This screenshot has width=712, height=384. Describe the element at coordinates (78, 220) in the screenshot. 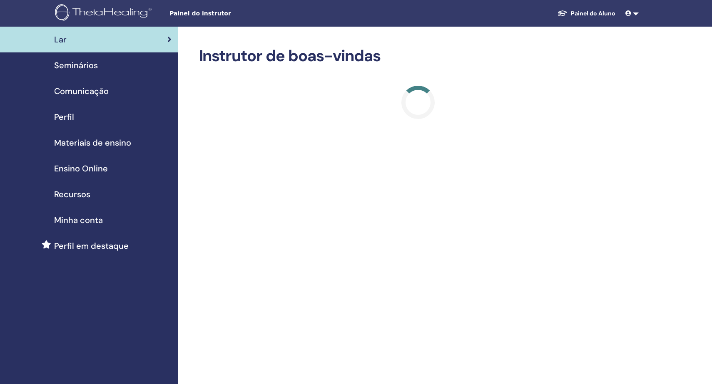

I see `span: Minha conta` at that location.